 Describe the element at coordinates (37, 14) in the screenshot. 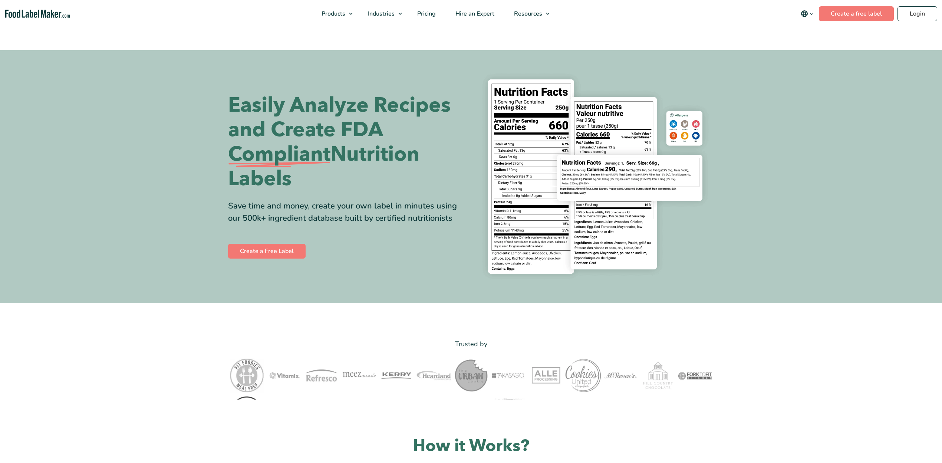

I see `a: Food Label Maker homepage` at that location.